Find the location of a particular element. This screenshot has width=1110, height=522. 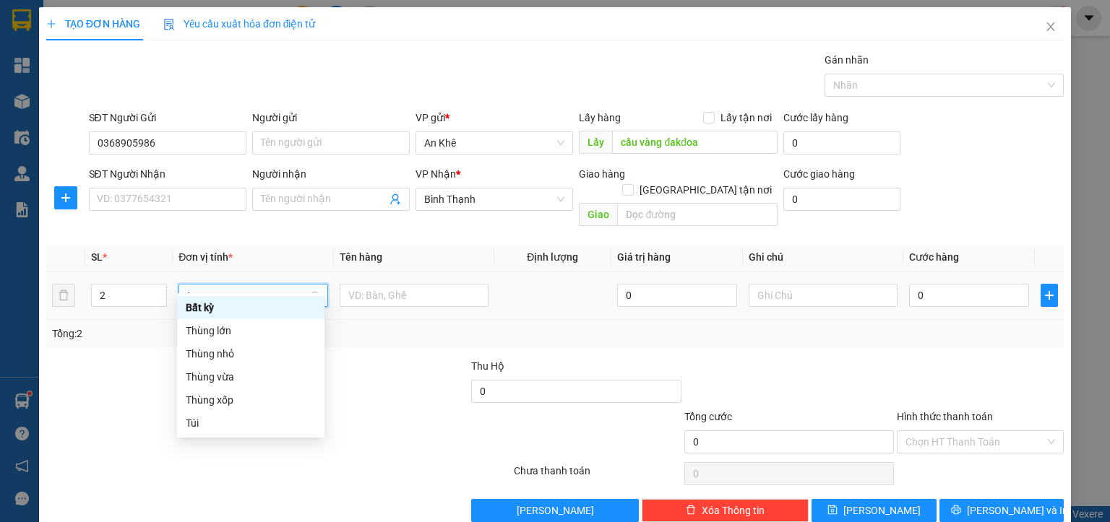

div: VP gửi is located at coordinates (494, 118).